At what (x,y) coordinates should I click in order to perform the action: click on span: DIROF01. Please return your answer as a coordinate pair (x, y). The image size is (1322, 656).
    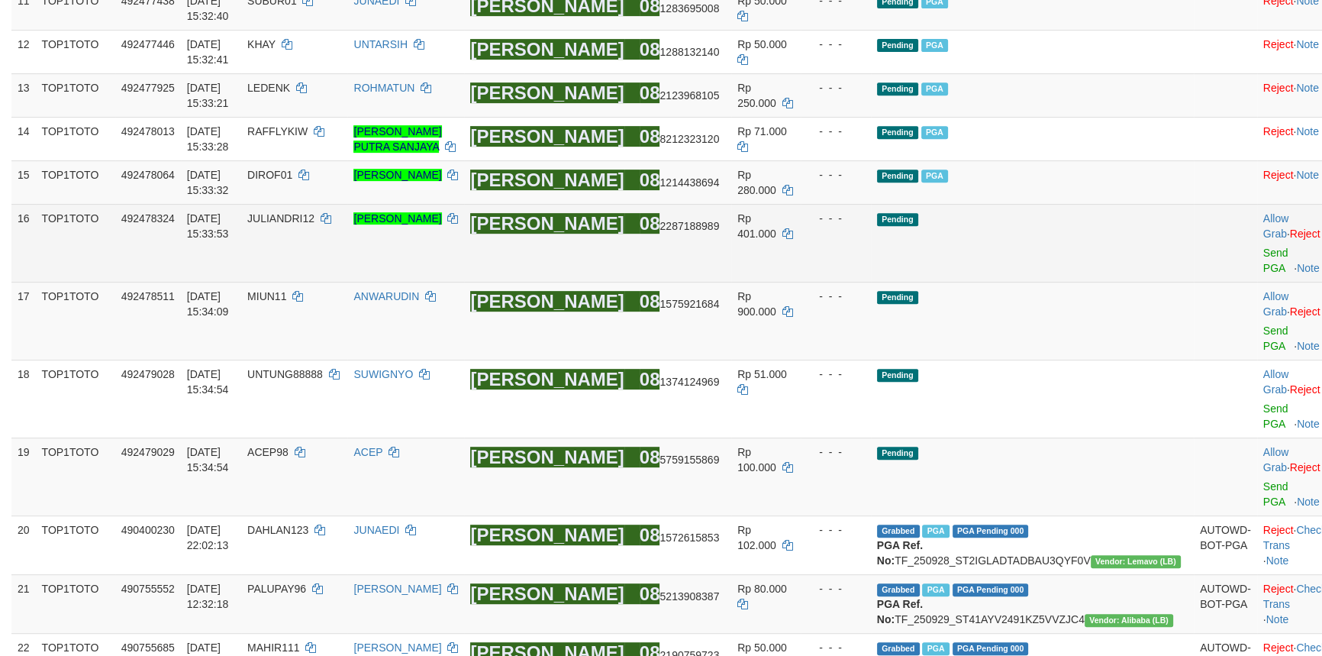
    Looking at the image, I should click on (269, 175).